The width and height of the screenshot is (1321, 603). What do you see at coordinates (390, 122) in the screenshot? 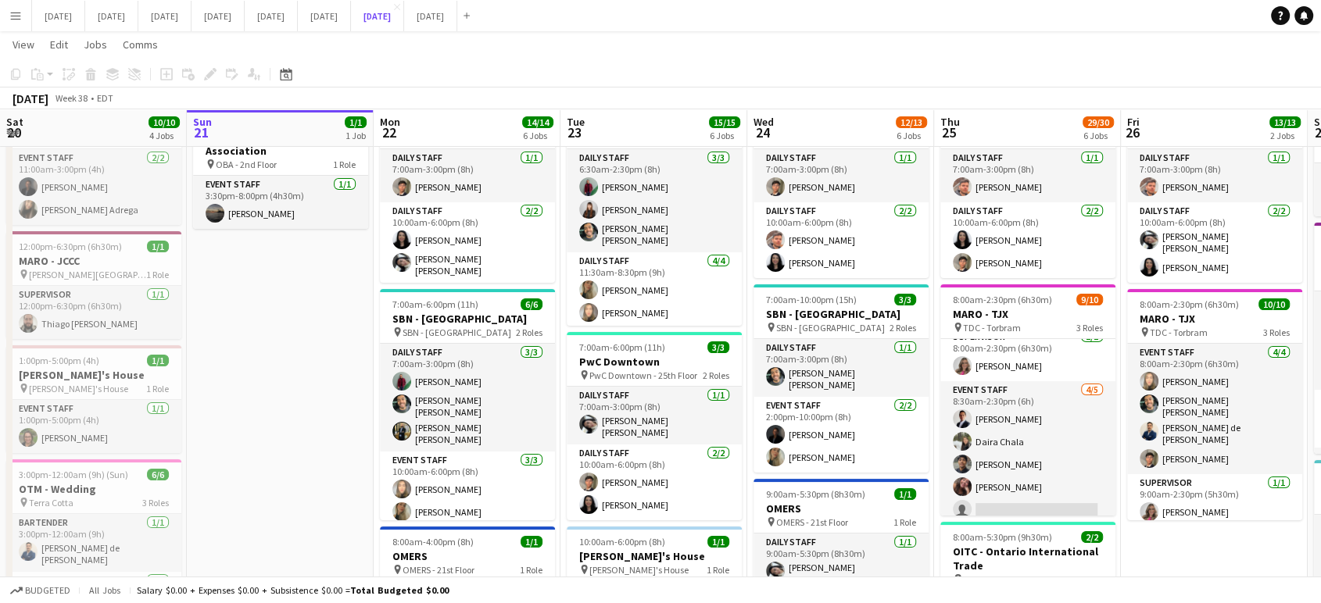
I see `span: Mon` at bounding box center [390, 122].